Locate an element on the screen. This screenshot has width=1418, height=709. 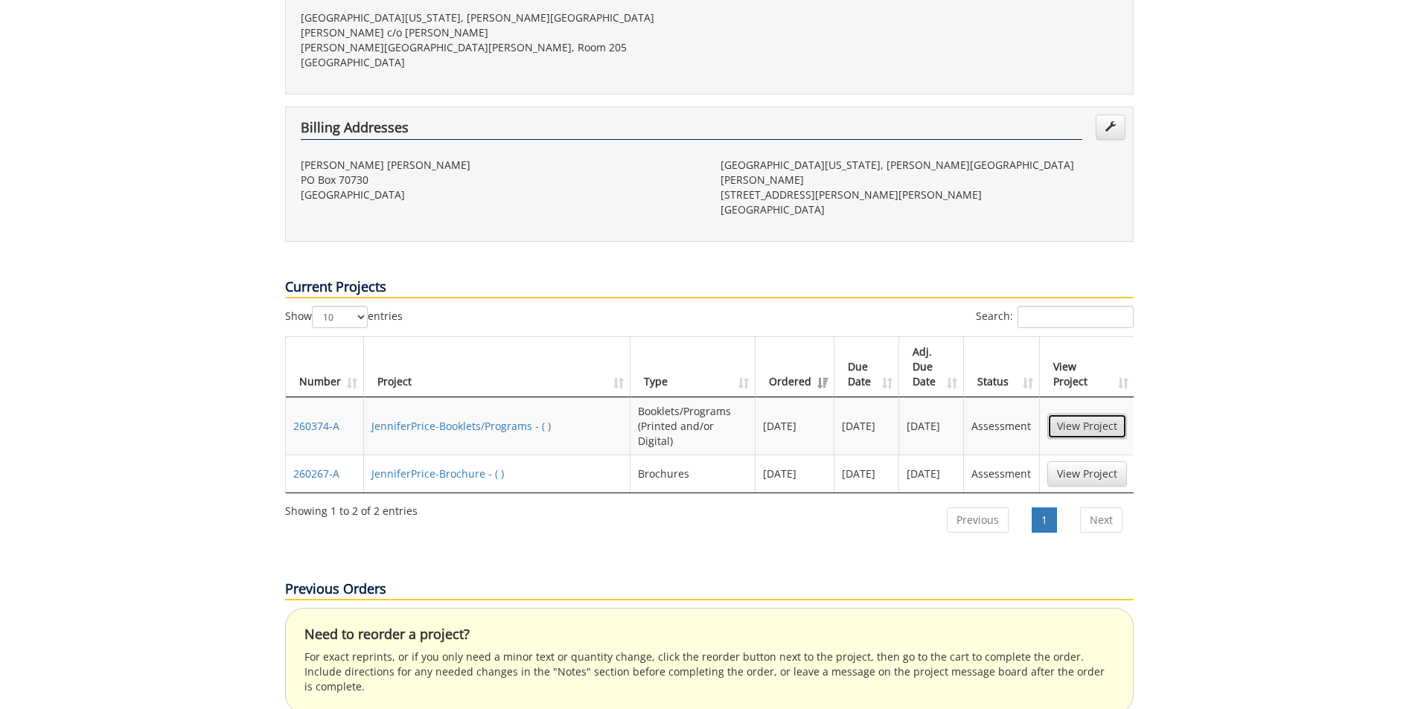
div: Showing 1 to 2 of 2 entries is located at coordinates (351, 508).